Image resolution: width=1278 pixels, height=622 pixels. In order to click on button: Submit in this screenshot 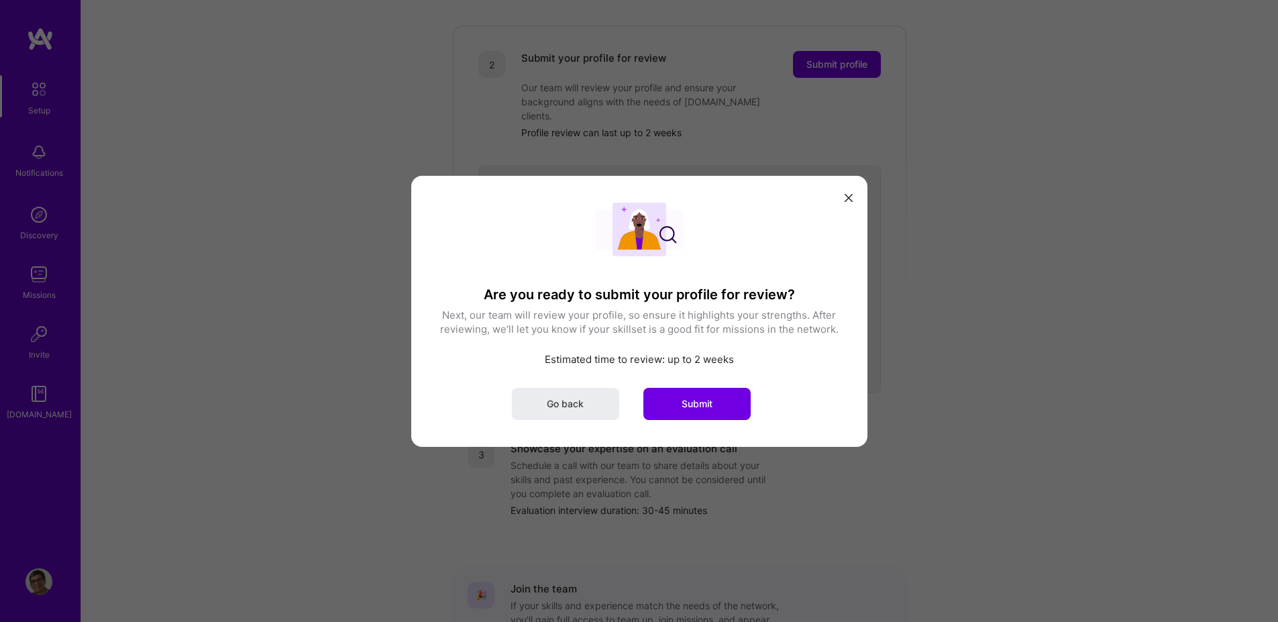, I will do `click(697, 403)`.